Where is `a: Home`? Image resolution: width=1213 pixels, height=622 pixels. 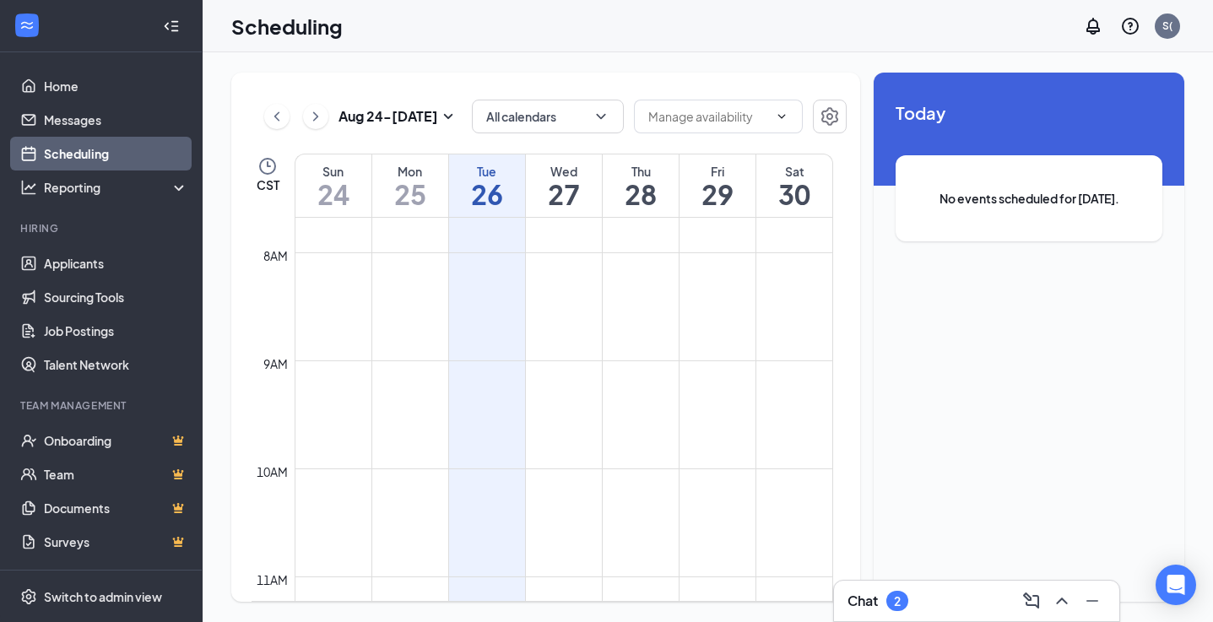
a: Home is located at coordinates (116, 86).